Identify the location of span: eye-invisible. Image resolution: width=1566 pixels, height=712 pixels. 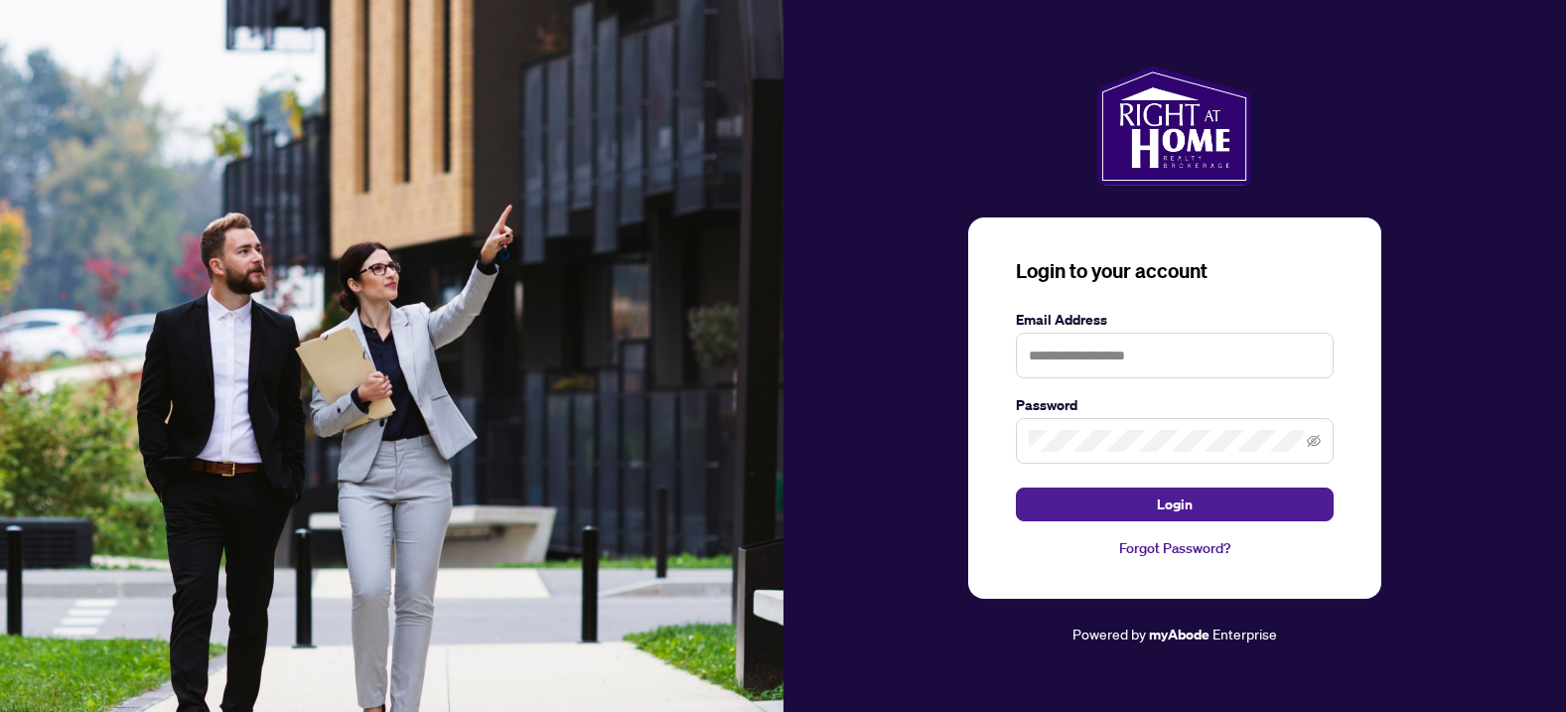
(1314, 441).